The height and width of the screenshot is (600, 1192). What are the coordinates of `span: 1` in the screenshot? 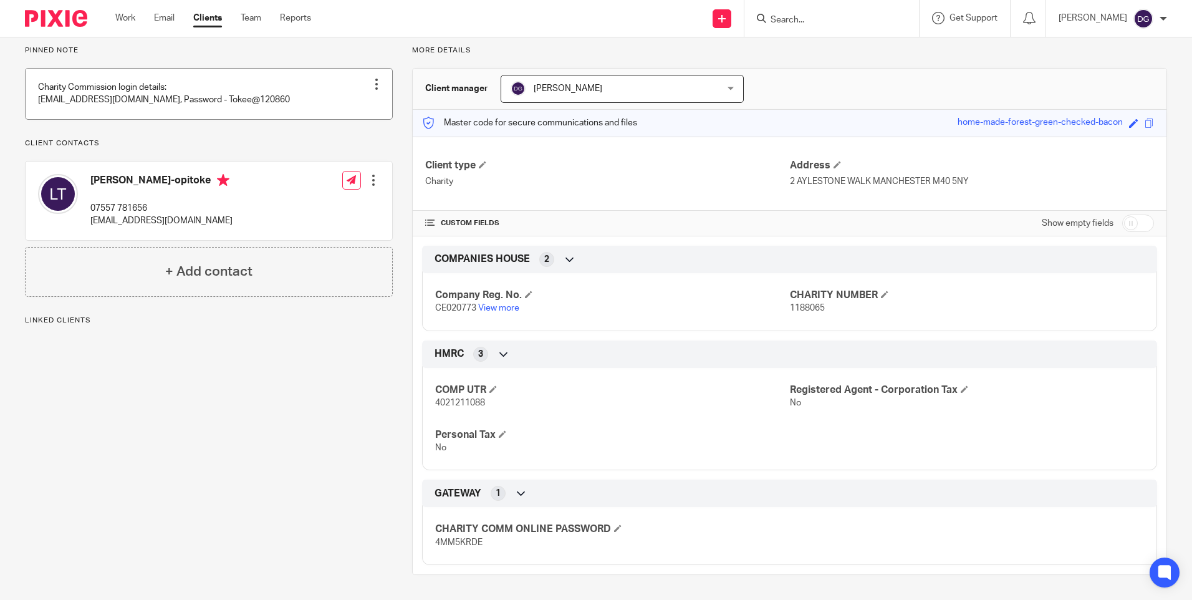 It's located at (498, 493).